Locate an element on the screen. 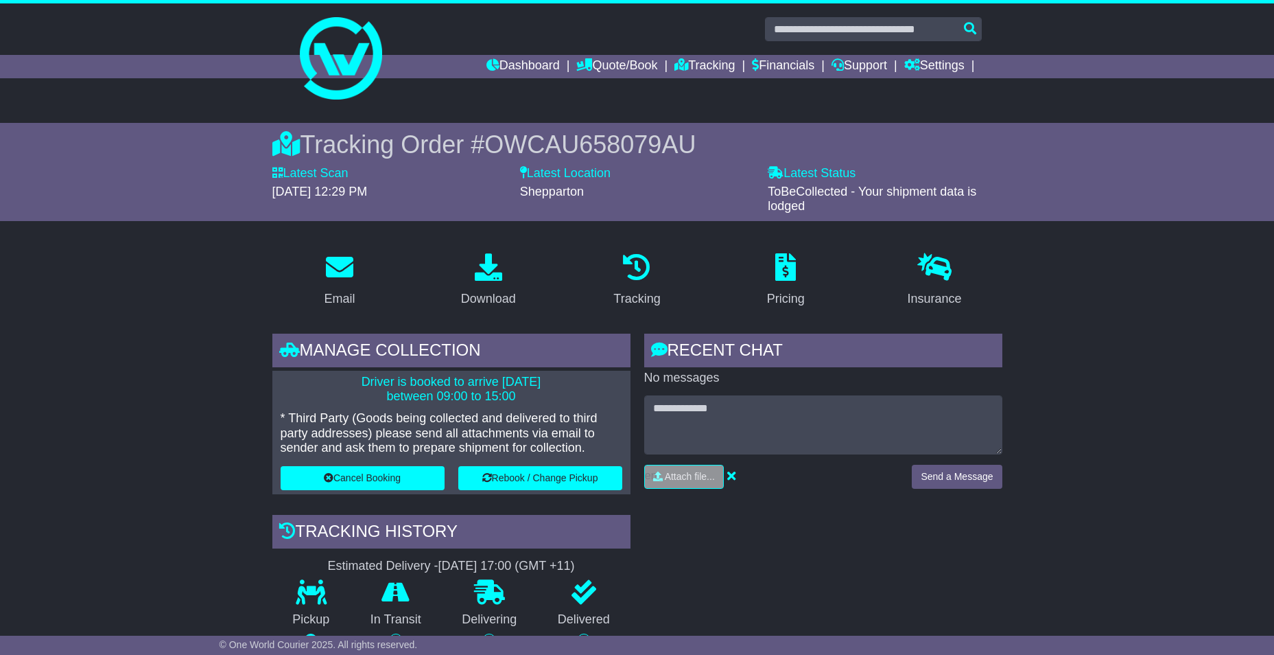  a: Download is located at coordinates (489, 281).